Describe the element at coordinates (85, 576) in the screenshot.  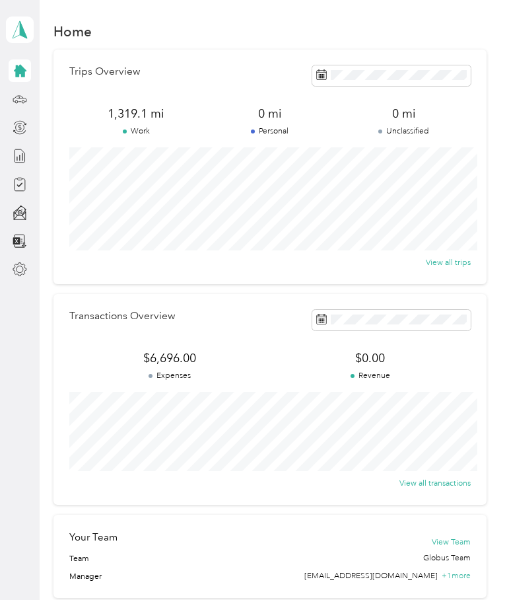
I see `span: Manager` at that location.